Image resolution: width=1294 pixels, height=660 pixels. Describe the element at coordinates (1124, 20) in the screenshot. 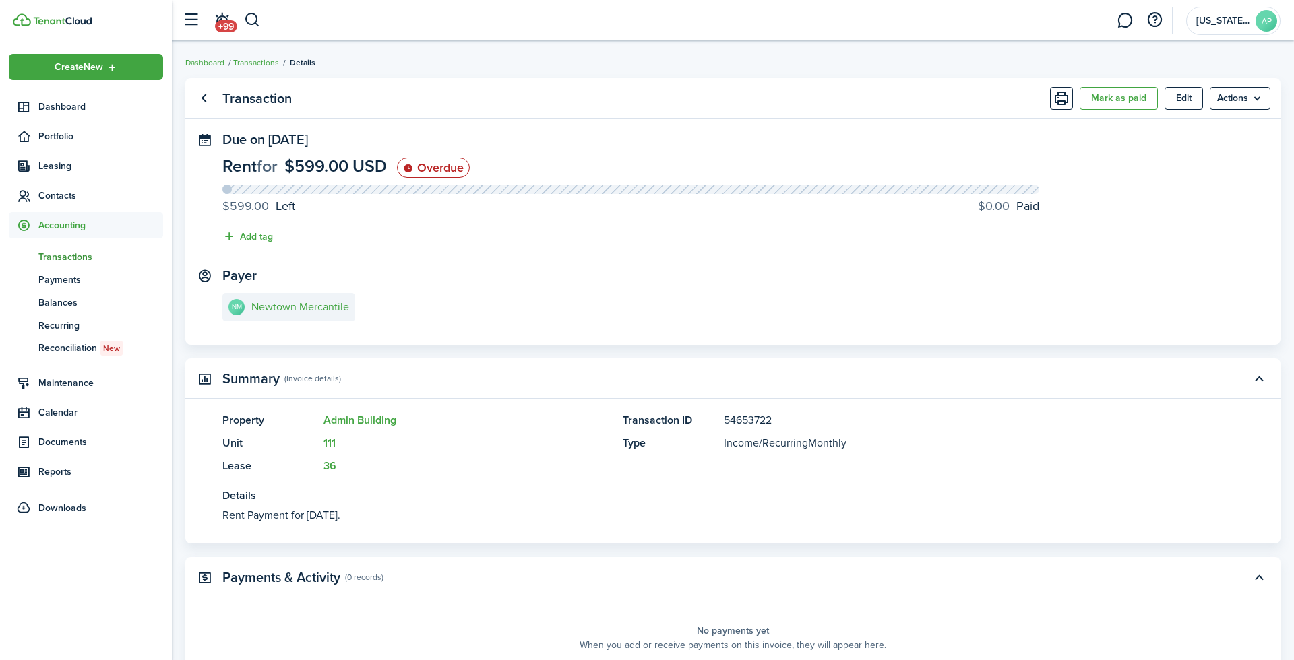

I see `a: Messaging` at that location.